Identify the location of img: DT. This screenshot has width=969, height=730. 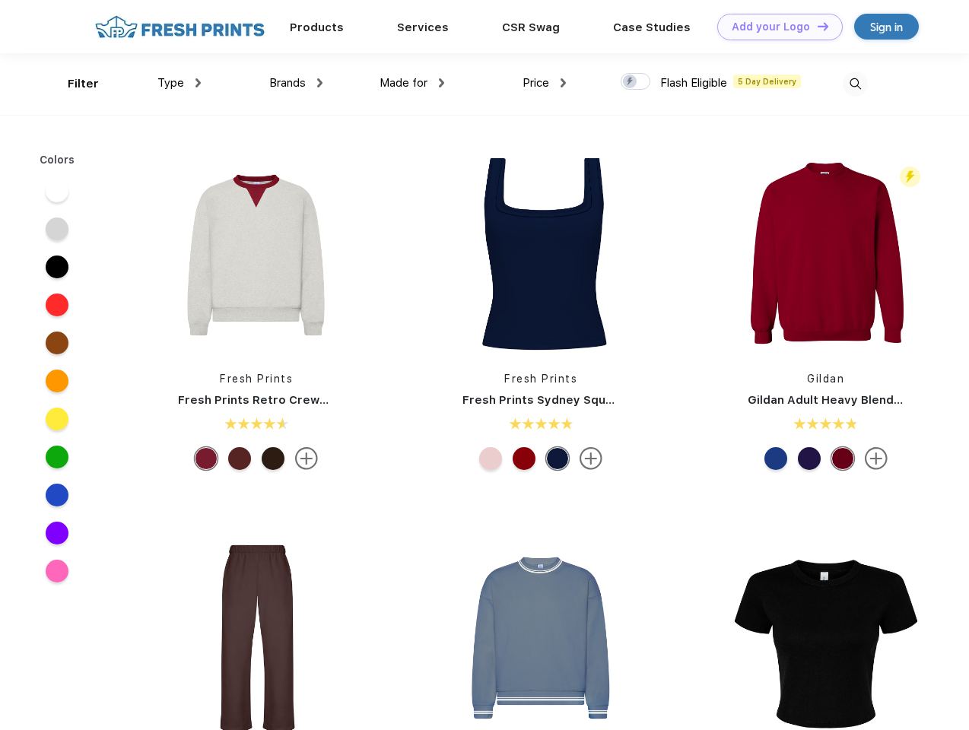
(823, 26).